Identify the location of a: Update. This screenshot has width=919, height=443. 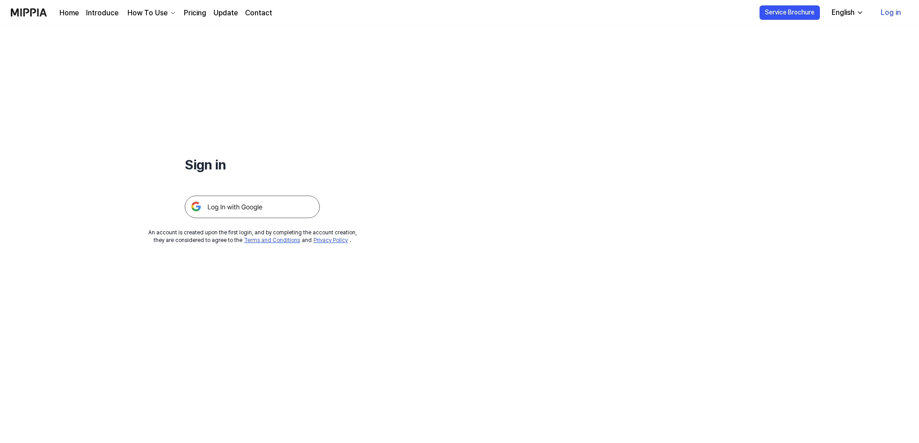
(226, 13).